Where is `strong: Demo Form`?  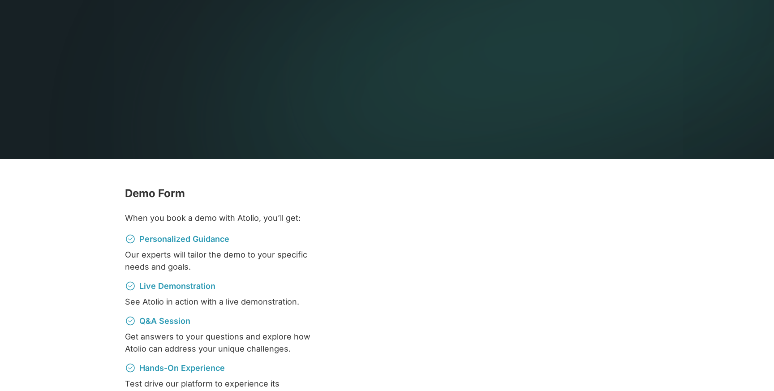
strong: Demo Form is located at coordinates (155, 193).